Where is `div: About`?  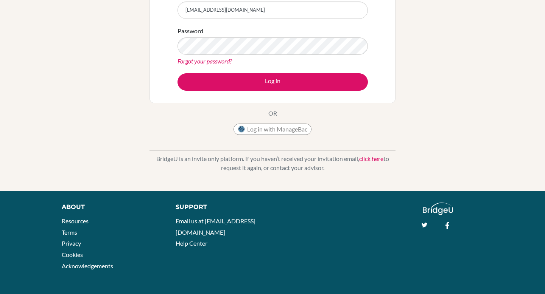 div: About is located at coordinates (110, 207).